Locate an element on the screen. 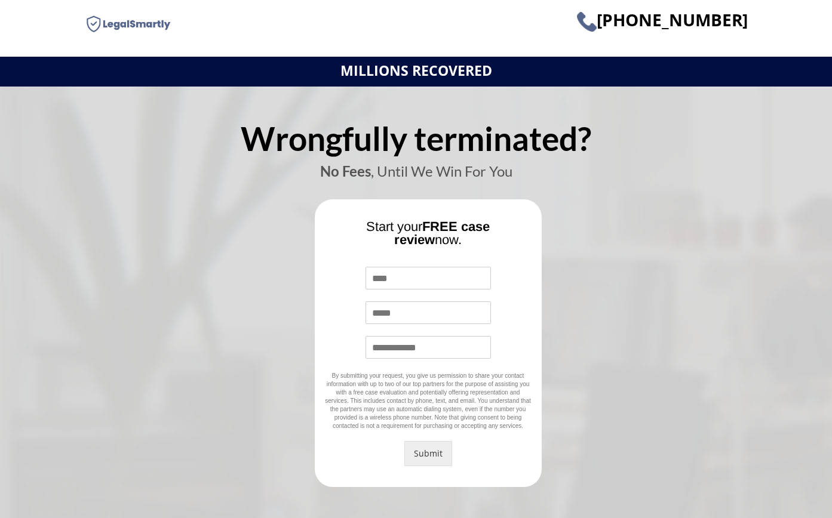 This screenshot has width=832, height=518. div: , Until We Win For You is located at coordinates (416, 176).